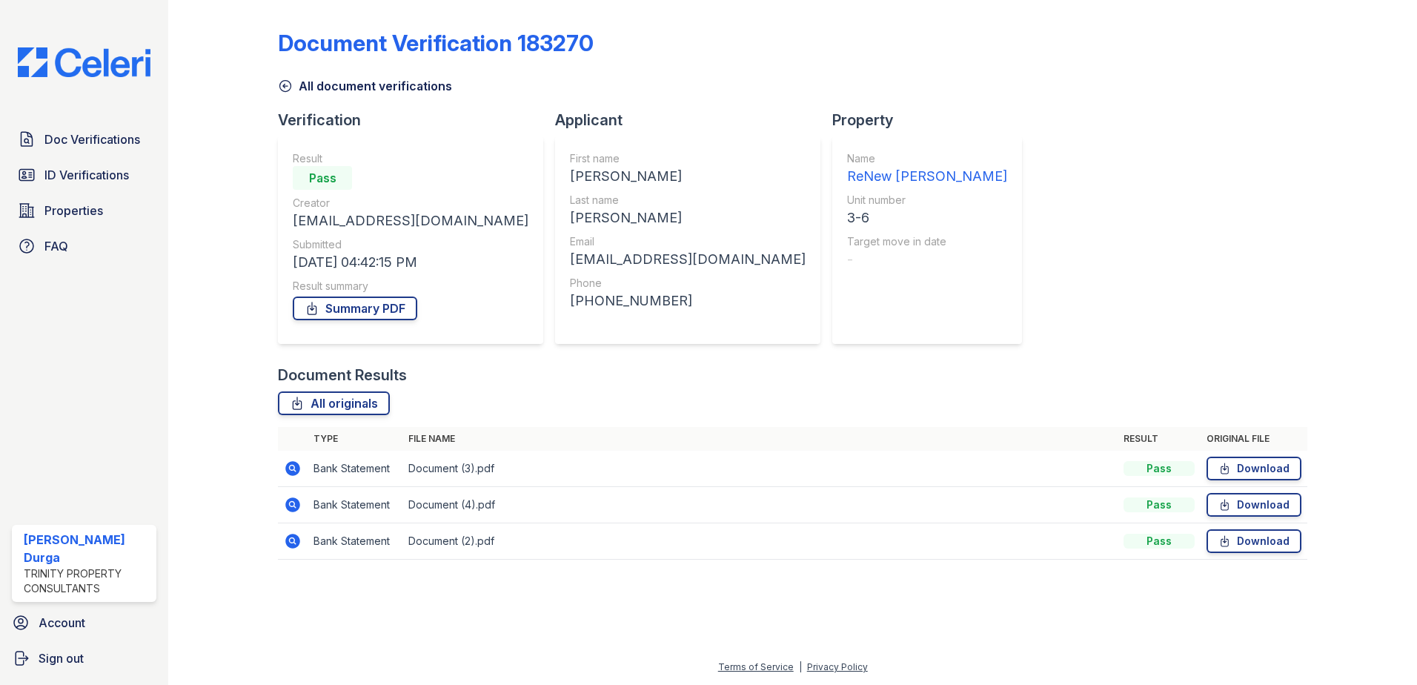  Describe the element at coordinates (411, 286) in the screenshot. I see `div: Result summary` at that location.